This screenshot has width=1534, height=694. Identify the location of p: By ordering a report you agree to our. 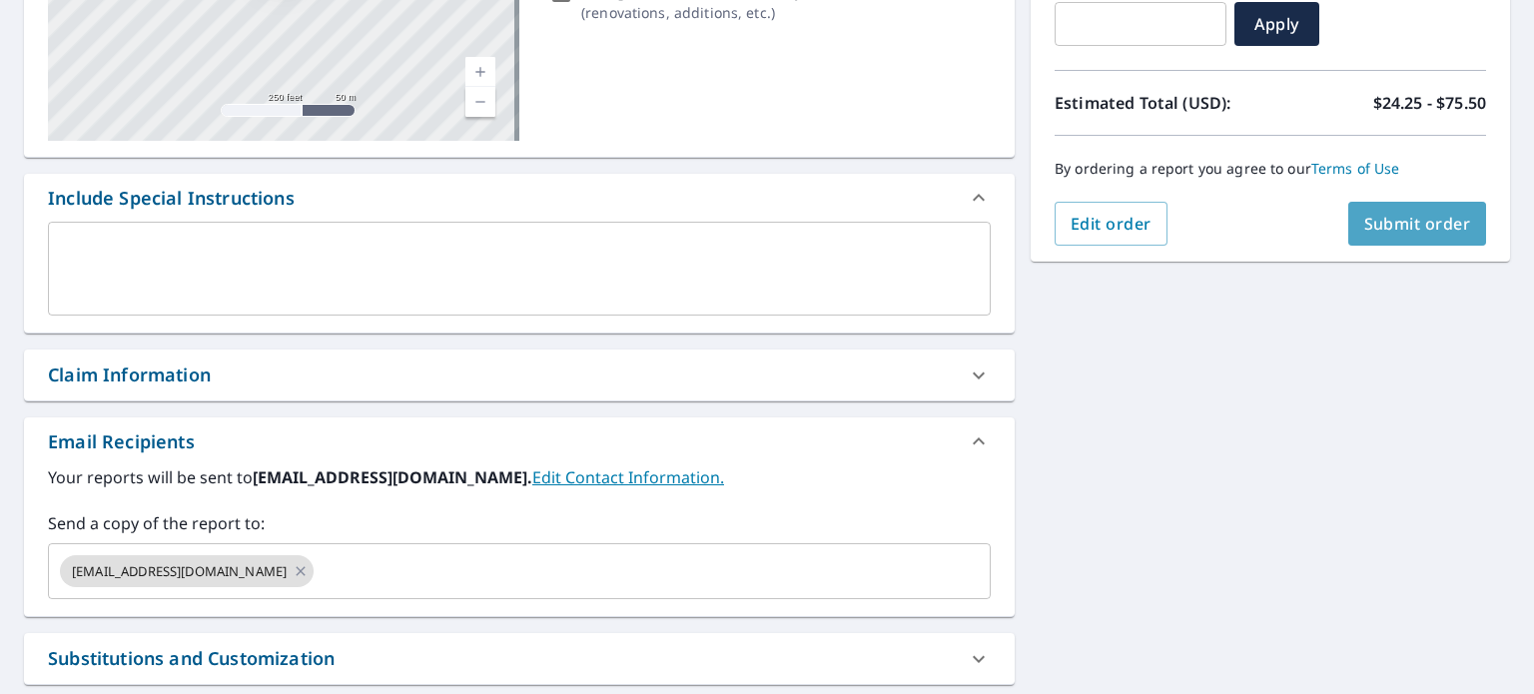
(1270, 169).